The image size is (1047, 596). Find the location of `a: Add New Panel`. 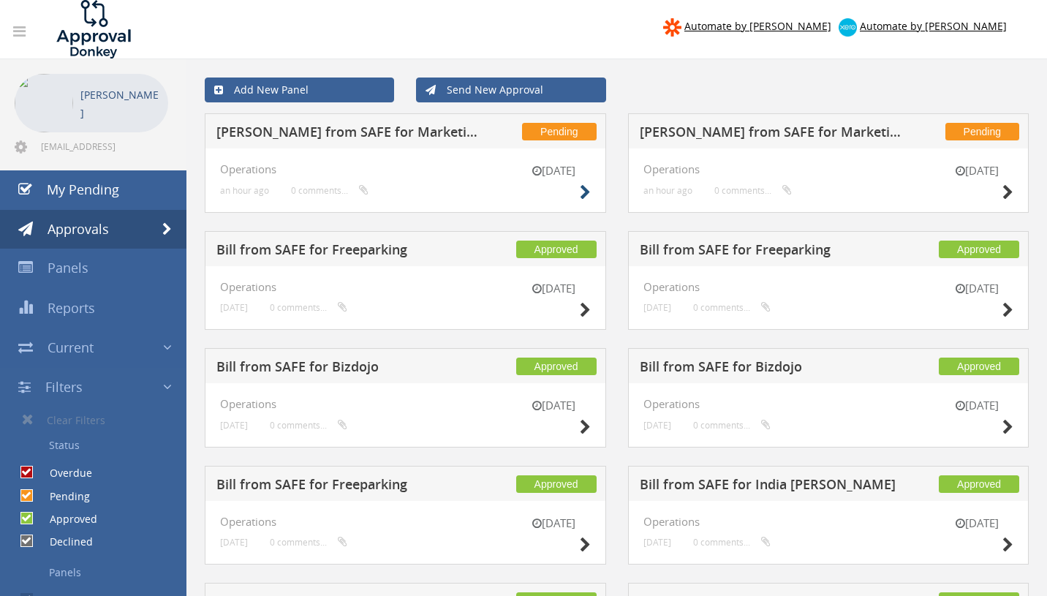

a: Add New Panel is located at coordinates (299, 90).